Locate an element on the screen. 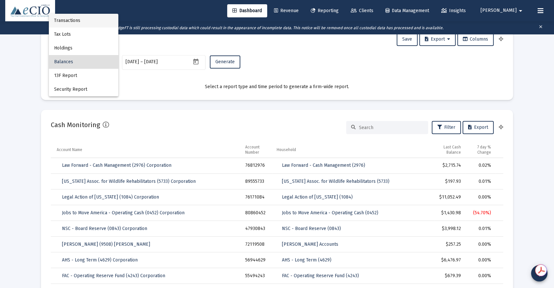  span: Balances is located at coordinates (84, 62).